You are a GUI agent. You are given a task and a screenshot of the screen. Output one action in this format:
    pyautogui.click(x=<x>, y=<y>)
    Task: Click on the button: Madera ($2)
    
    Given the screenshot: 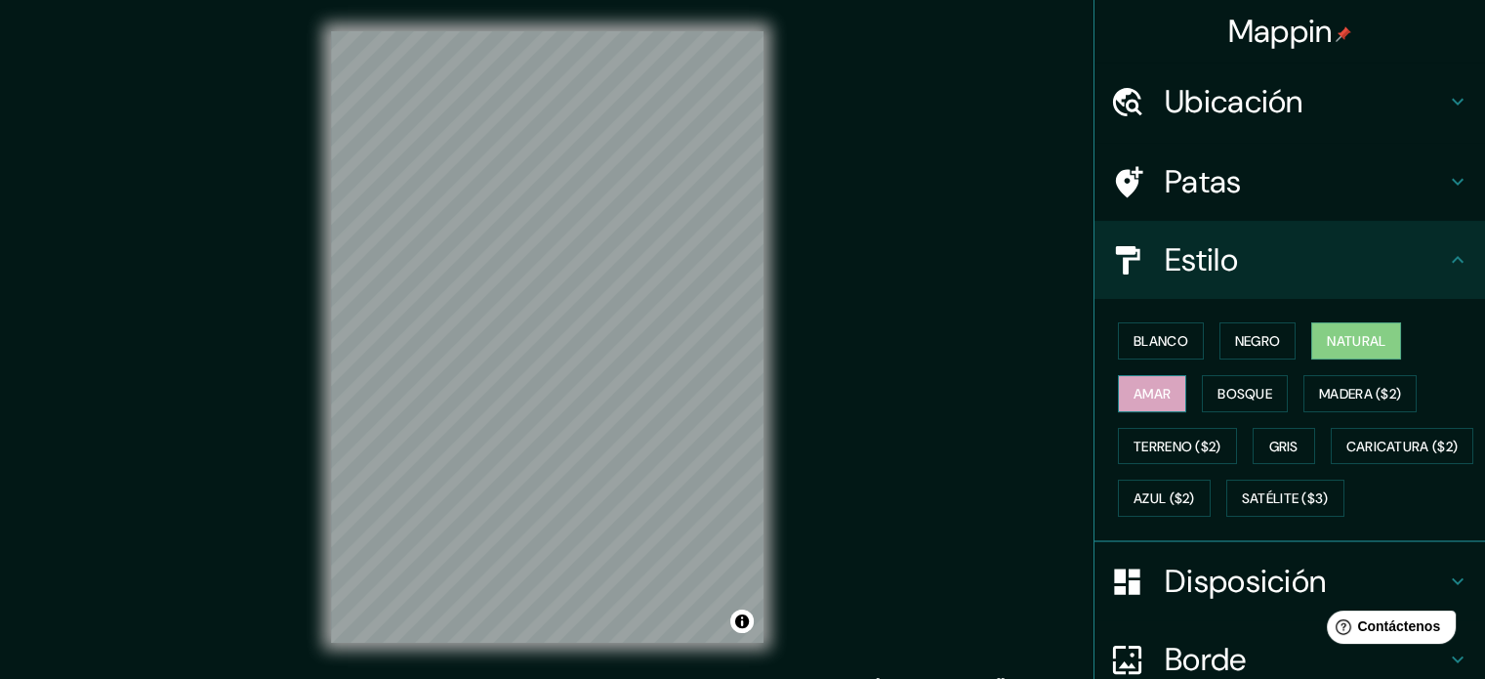 What is the action you would take?
    pyautogui.click(x=1360, y=393)
    